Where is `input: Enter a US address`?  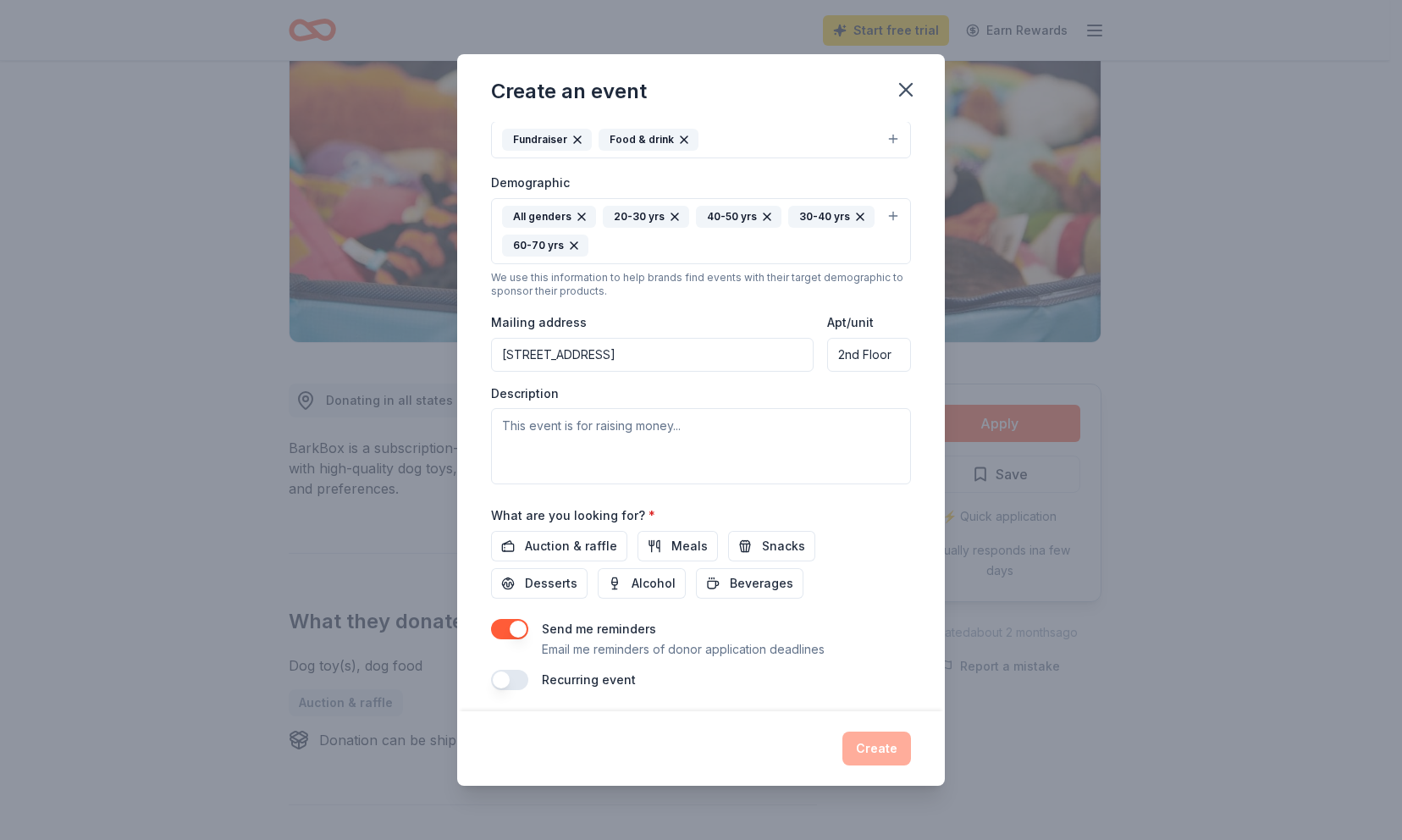
input: Enter a US address is located at coordinates (652, 355).